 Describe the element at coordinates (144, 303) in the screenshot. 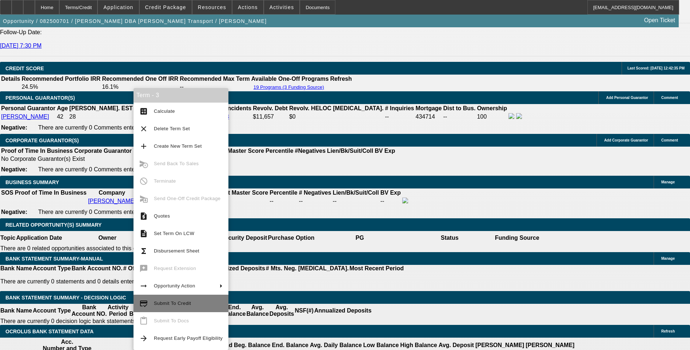

I see `mat-icon: credit_score` at that location.